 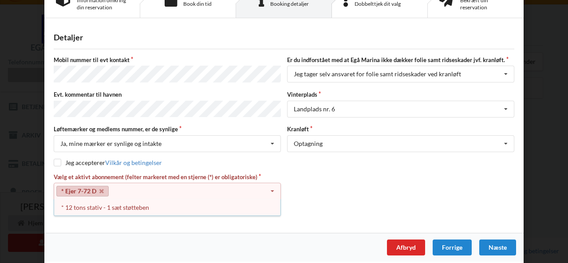 I want to click on div: Dobbelttjek dit valg, so click(x=386, y=4).